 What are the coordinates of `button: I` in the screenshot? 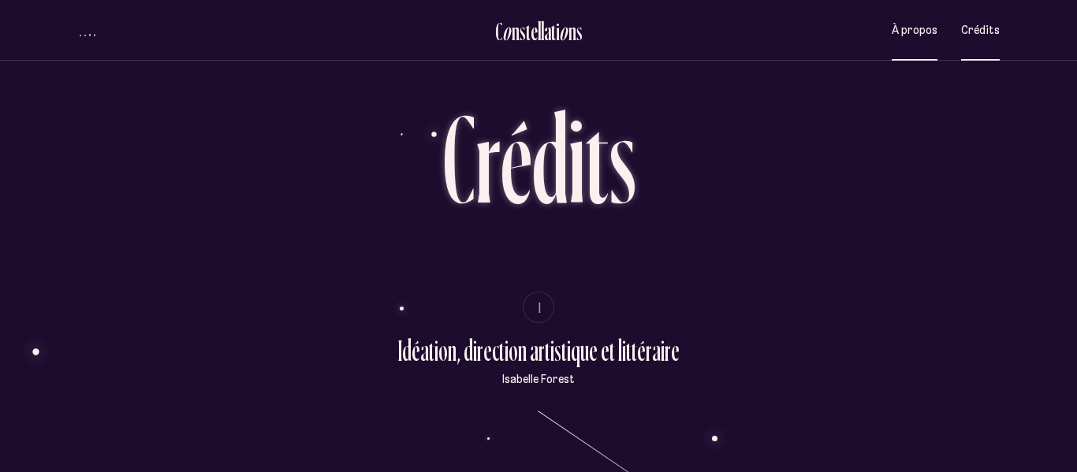 It's located at (539, 308).